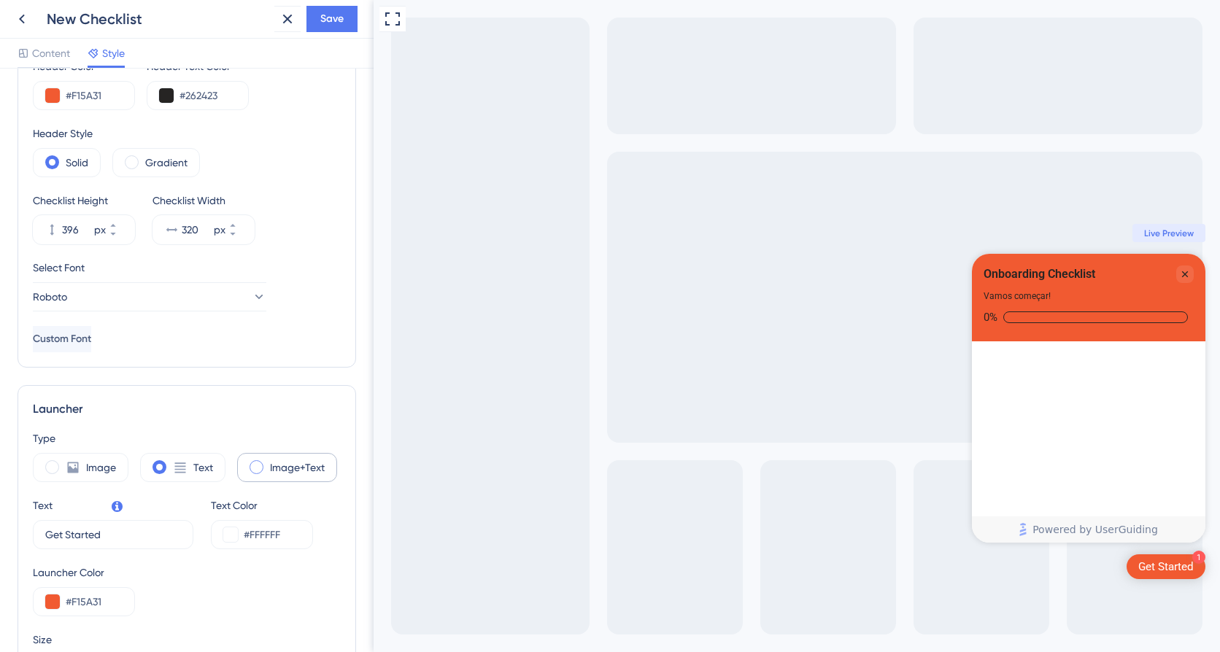 Image resolution: width=1220 pixels, height=652 pixels. Describe the element at coordinates (187, 640) in the screenshot. I see `div: Size` at that location.